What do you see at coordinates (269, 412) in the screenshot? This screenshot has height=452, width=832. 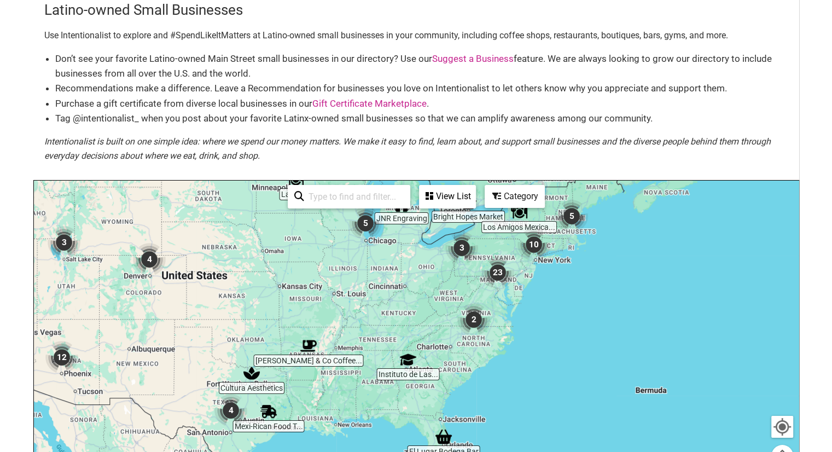 I see `div: Mexi-Rican Food Truck` at bounding box center [269, 412].